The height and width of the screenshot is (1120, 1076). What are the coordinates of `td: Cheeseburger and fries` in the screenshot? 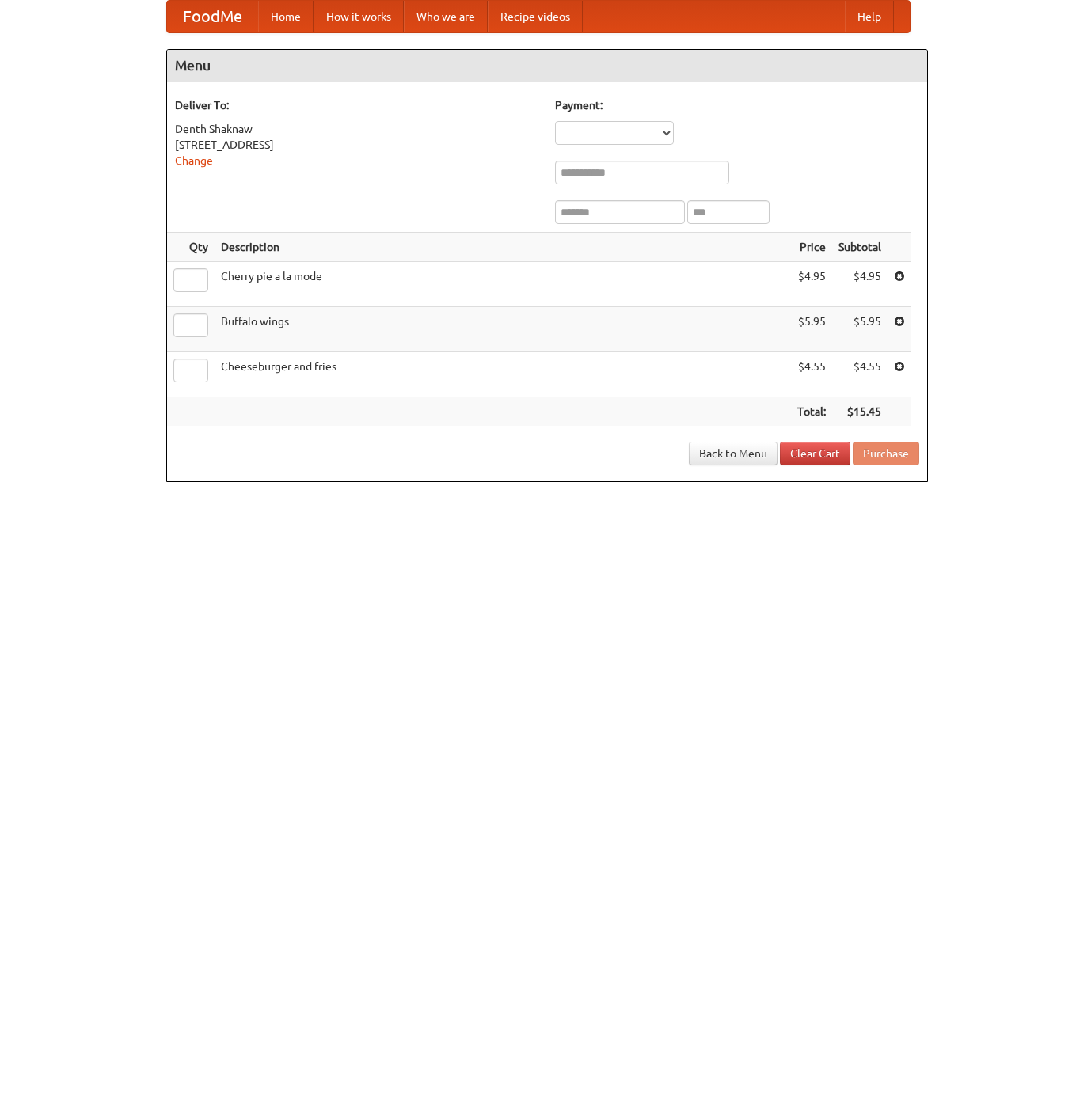 It's located at (503, 374).